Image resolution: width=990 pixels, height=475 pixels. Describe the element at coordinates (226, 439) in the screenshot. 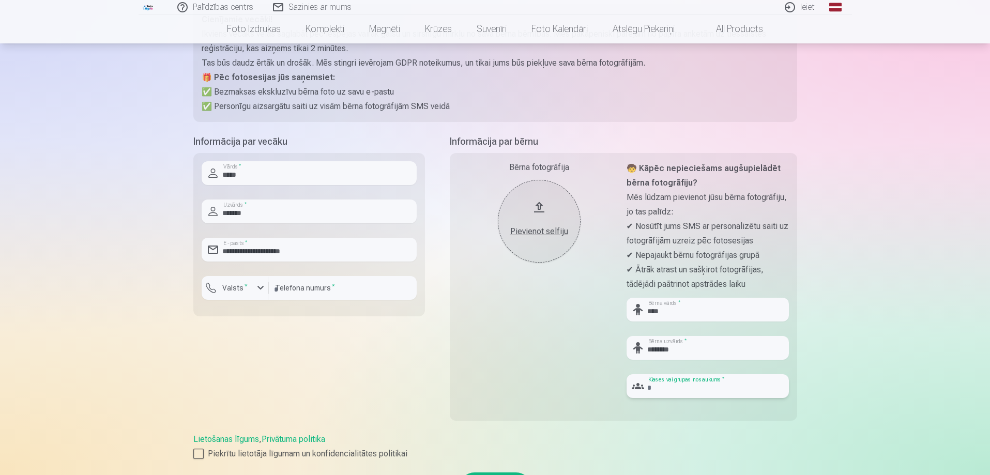

I see `a: Lietošanas līgums` at that location.